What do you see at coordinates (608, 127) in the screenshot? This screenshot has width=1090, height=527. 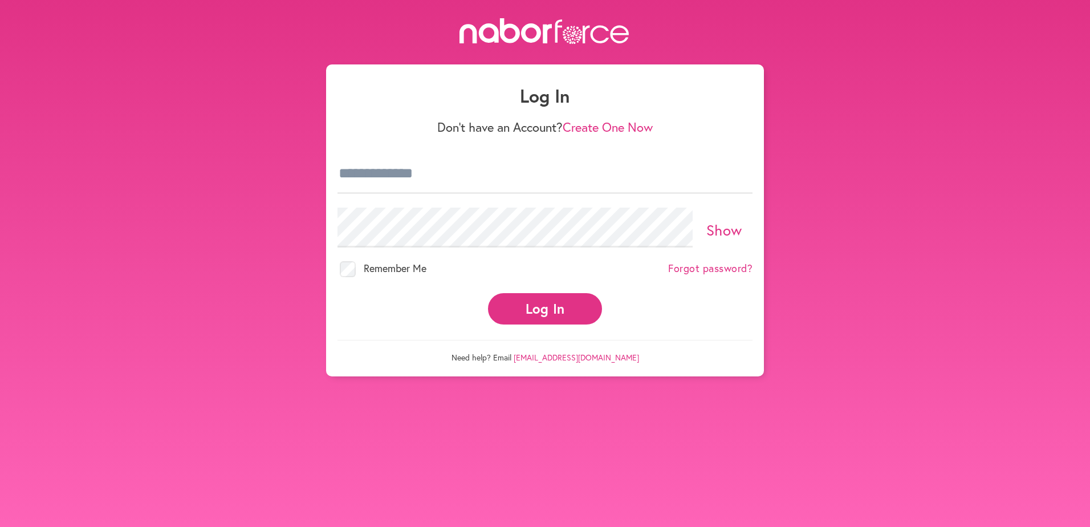 I see `a: Create One Now` at bounding box center [608, 127].